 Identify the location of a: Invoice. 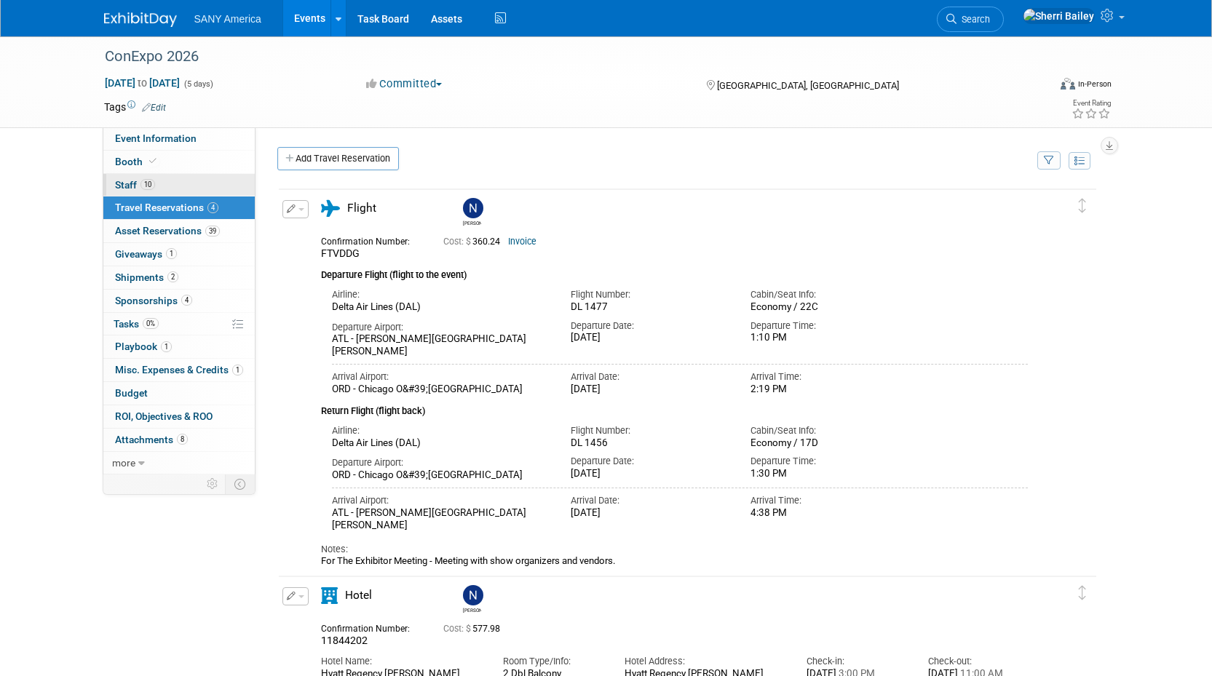
(522, 242).